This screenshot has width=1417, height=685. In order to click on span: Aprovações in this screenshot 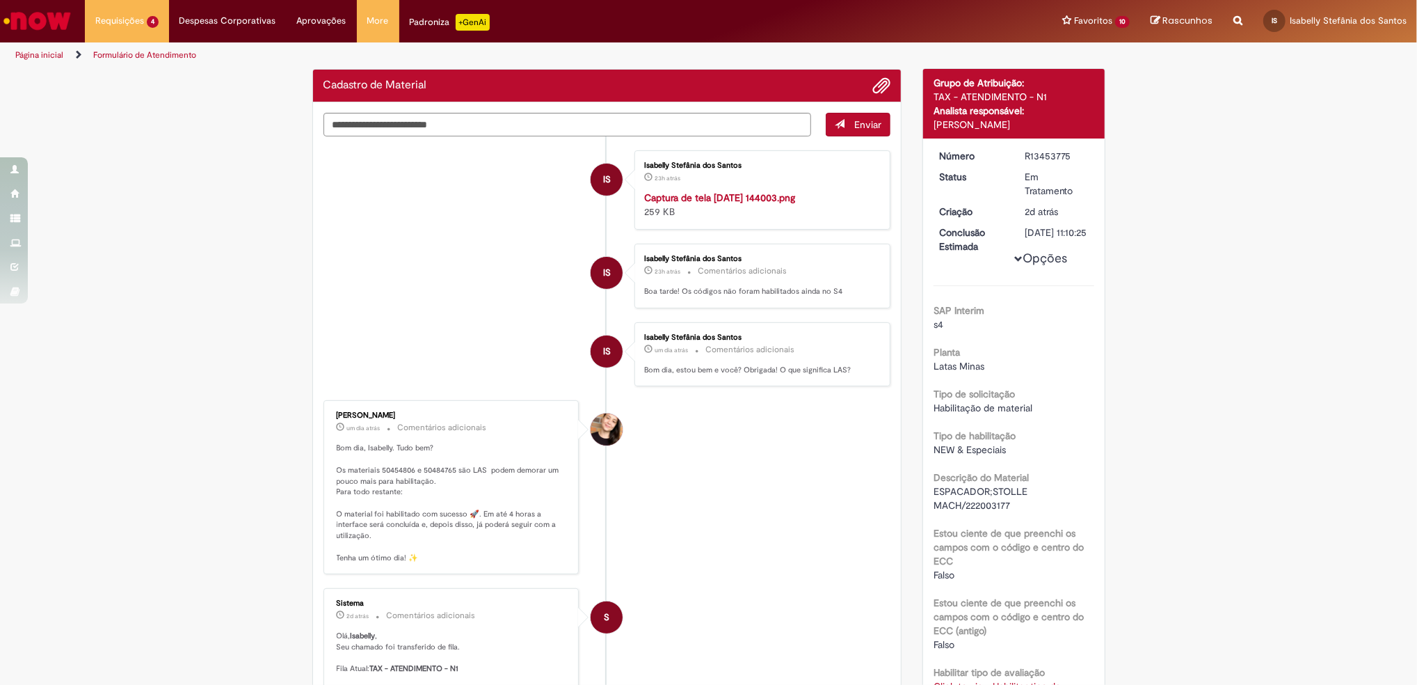, I will do `click(321, 21)`.